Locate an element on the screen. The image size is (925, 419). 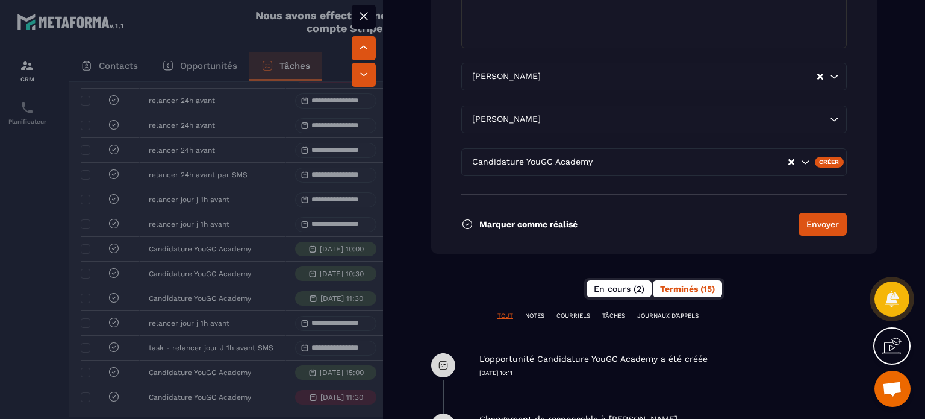
span: Terminés (15) is located at coordinates (687, 289).